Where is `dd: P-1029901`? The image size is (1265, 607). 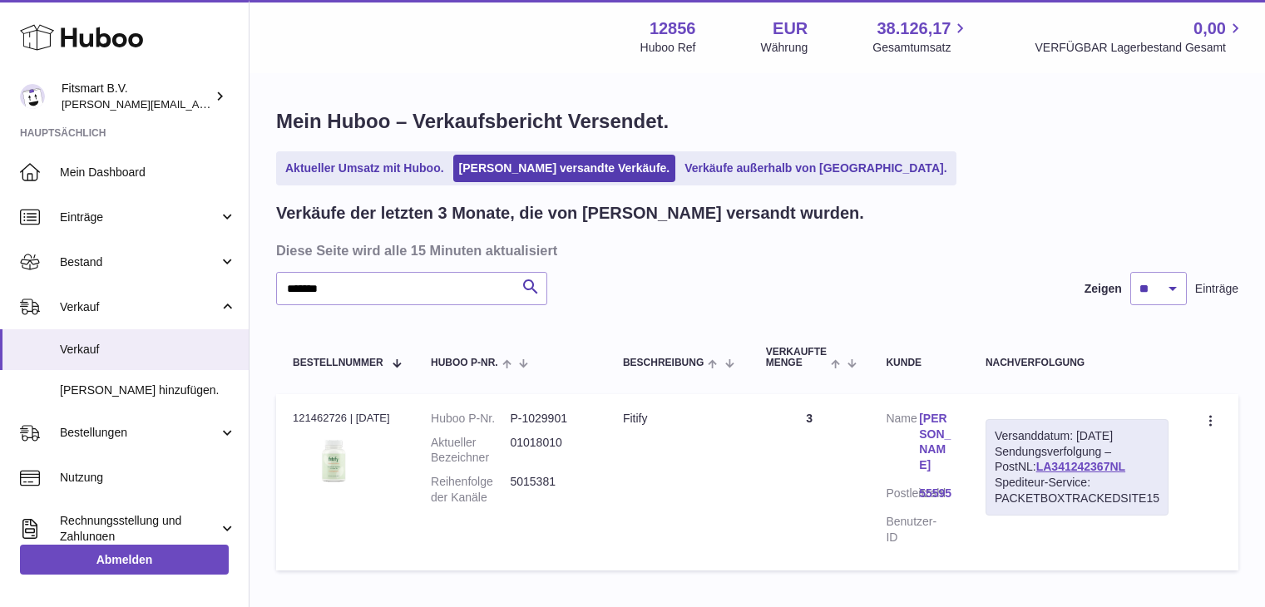 dd: P-1029901 is located at coordinates (549, 418).